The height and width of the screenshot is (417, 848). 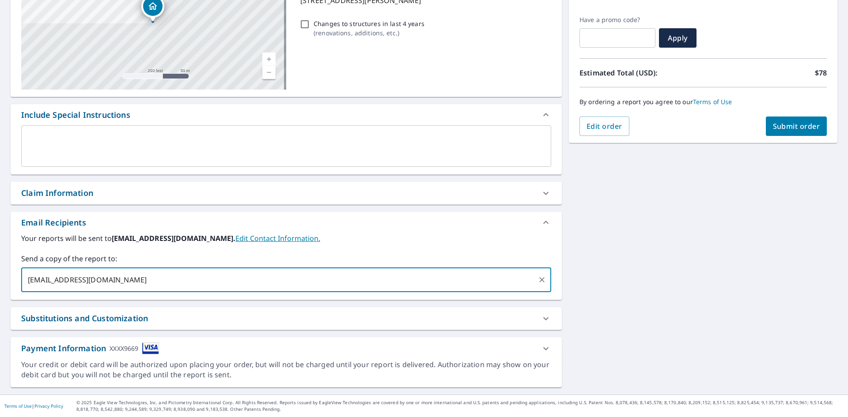 I want to click on div: Payment InformationXXXX9669cardImage, so click(x=286, y=348).